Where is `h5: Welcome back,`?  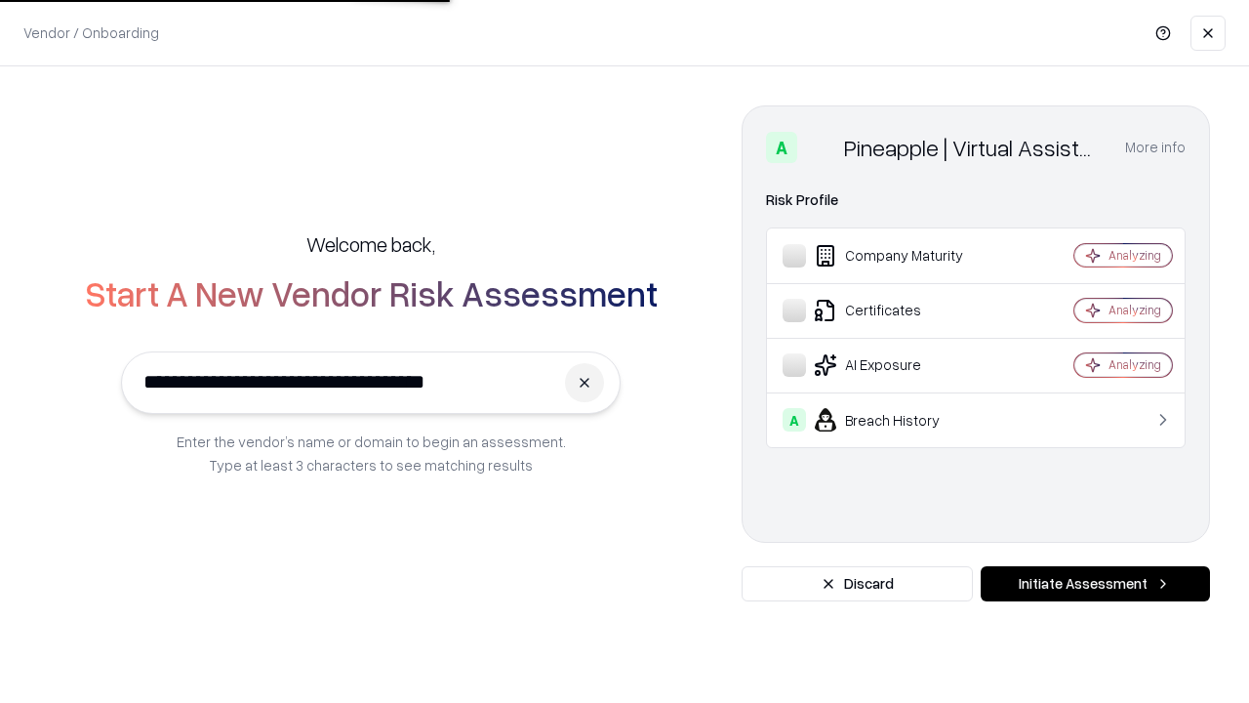
h5: Welcome back, is located at coordinates (371, 244).